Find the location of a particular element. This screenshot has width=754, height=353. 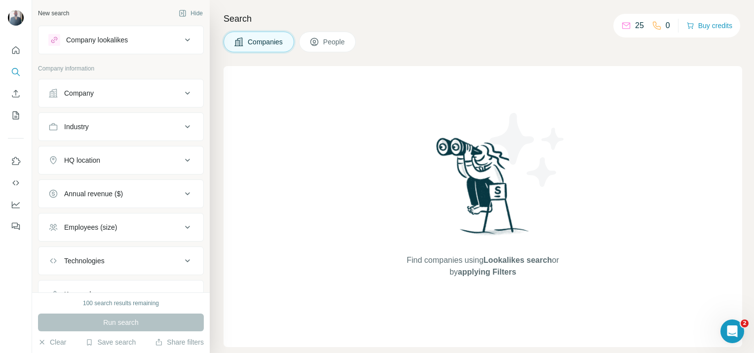

div: New search is located at coordinates (53, 13).